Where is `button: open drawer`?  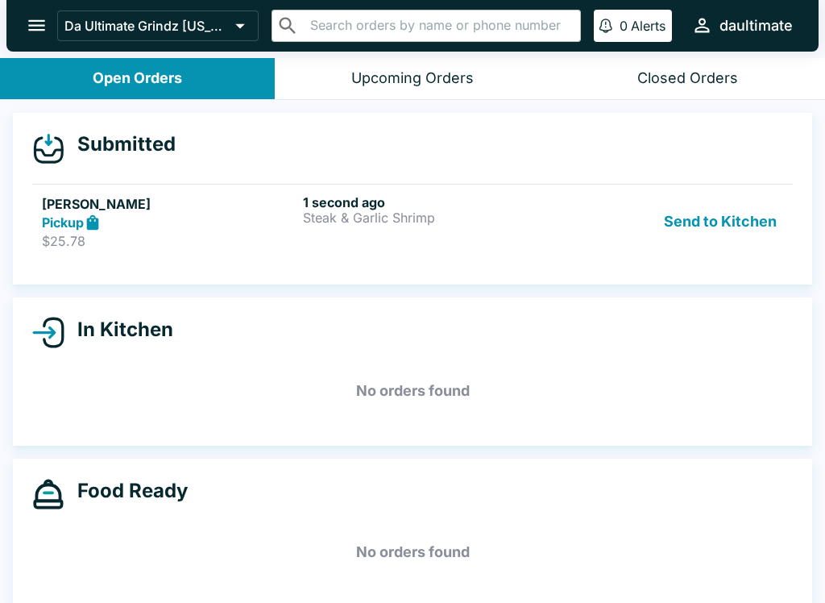
button: open drawer is located at coordinates (36, 25).